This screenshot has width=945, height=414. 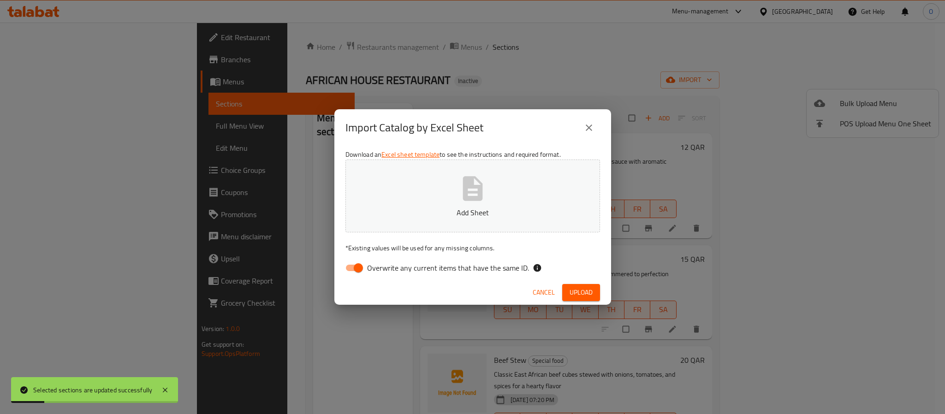 What do you see at coordinates (473, 213) in the screenshot?
I see `p: Add Sheet` at bounding box center [473, 213].